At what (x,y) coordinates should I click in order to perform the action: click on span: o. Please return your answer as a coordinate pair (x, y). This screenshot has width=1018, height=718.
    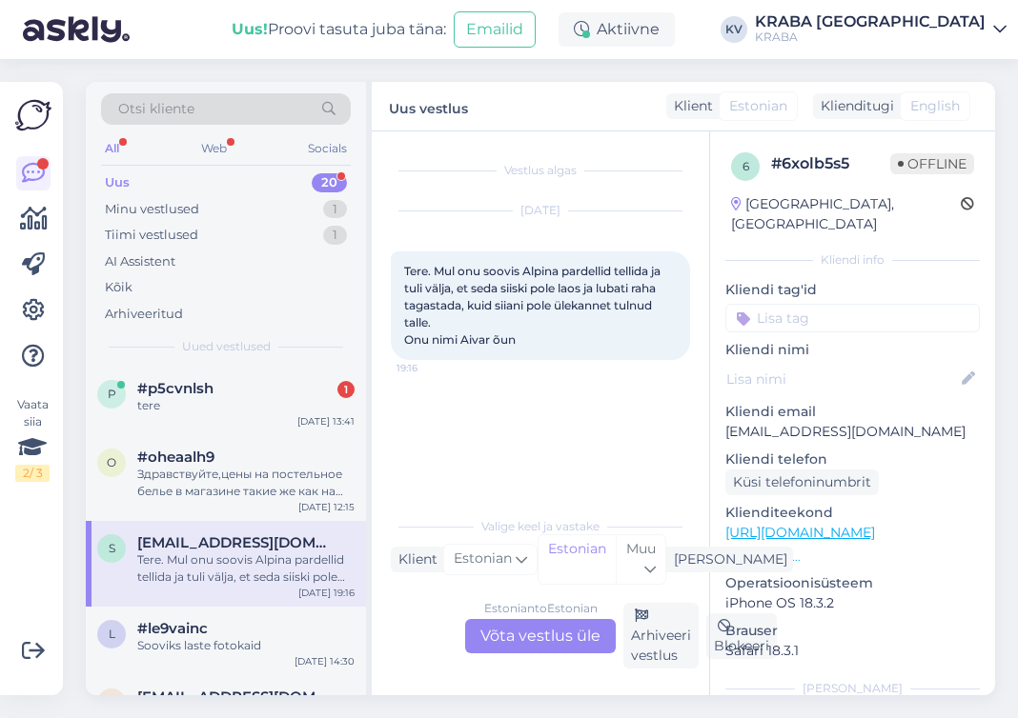
    Looking at the image, I should click on (111, 462).